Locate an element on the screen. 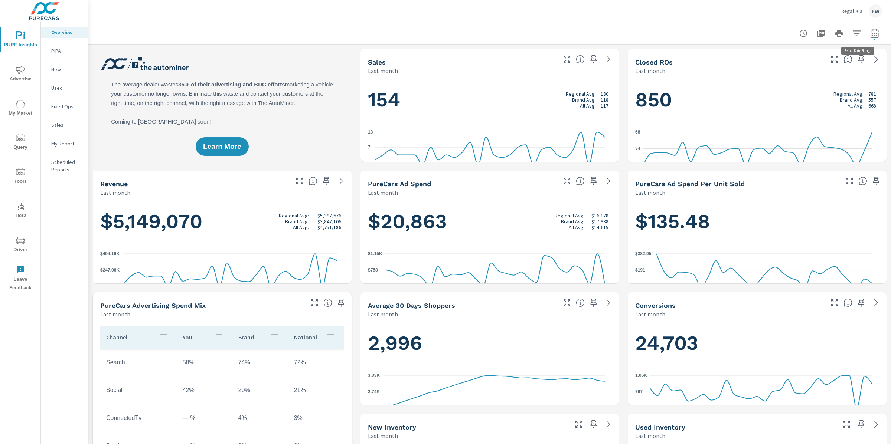  p: Regal Kia is located at coordinates (852, 11).